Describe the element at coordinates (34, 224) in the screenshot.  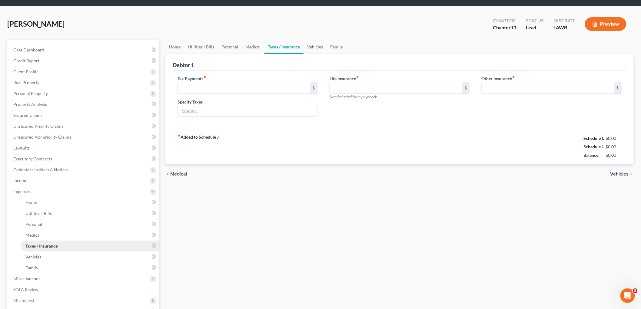
I see `span: Personal` at that location.